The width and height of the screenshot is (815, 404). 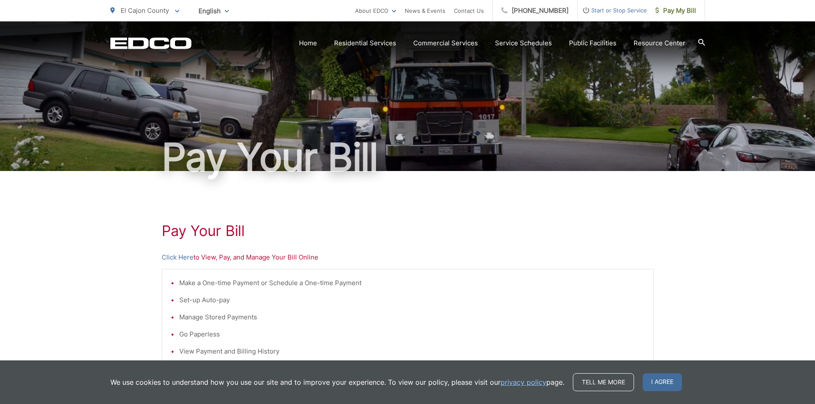 What do you see at coordinates (603, 382) in the screenshot?
I see `a: Tell me more` at bounding box center [603, 382].